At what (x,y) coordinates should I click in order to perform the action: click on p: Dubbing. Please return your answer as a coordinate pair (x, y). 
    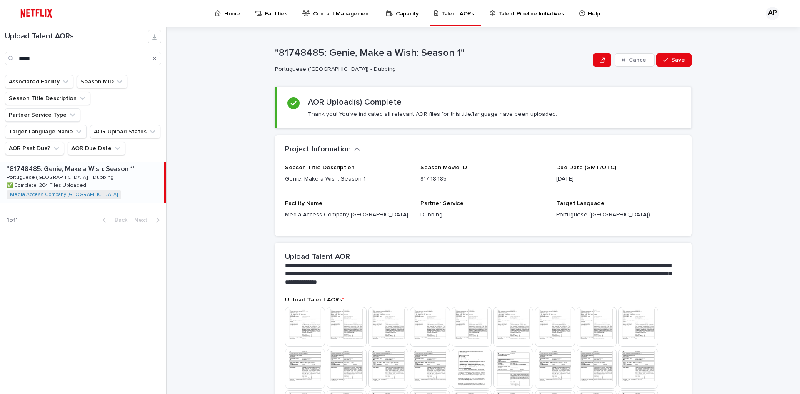
    Looking at the image, I should click on (483, 215).